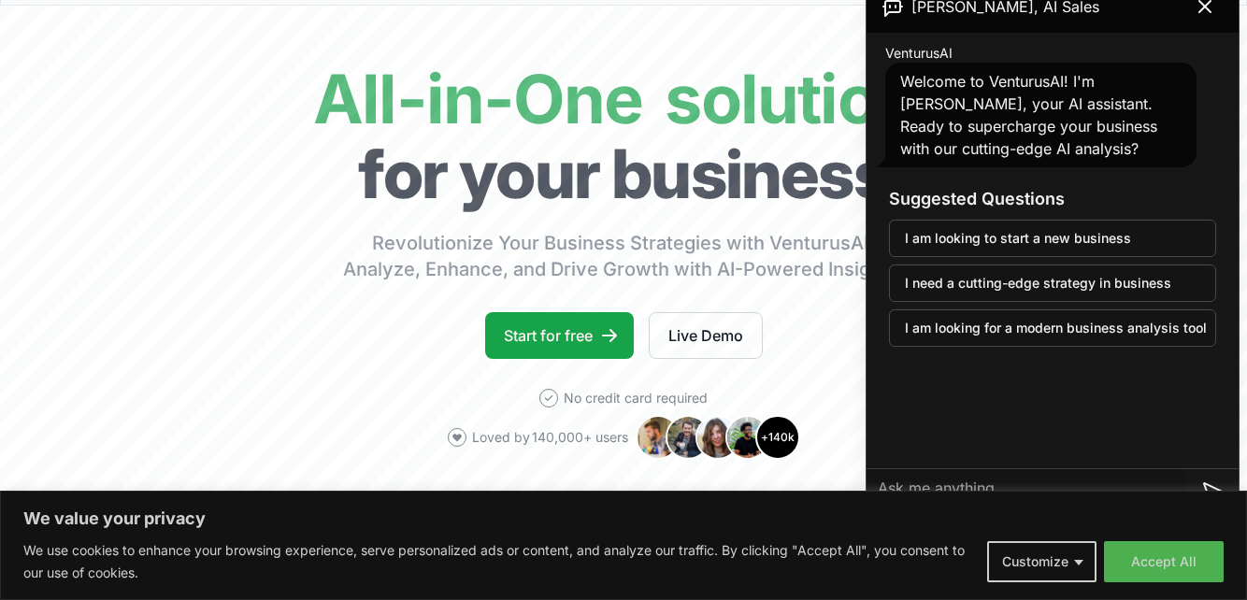  What do you see at coordinates (919, 53) in the screenshot?
I see `span: VenturusAI` at bounding box center [919, 53].